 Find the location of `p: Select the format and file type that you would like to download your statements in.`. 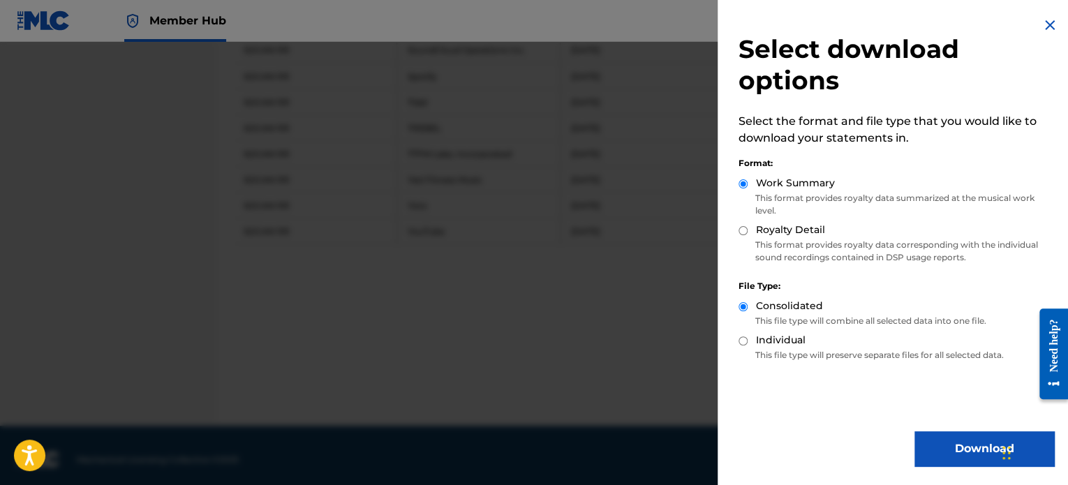

p: Select the format and file type that you would like to download your statements in. is located at coordinates (896, 130).